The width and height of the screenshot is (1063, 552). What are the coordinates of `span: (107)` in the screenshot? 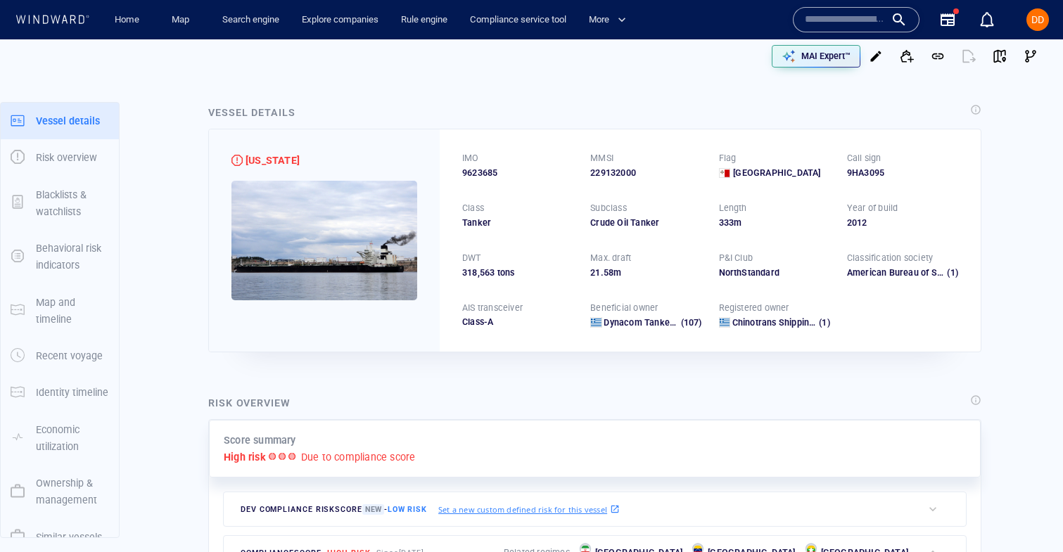 It's located at (690, 323).